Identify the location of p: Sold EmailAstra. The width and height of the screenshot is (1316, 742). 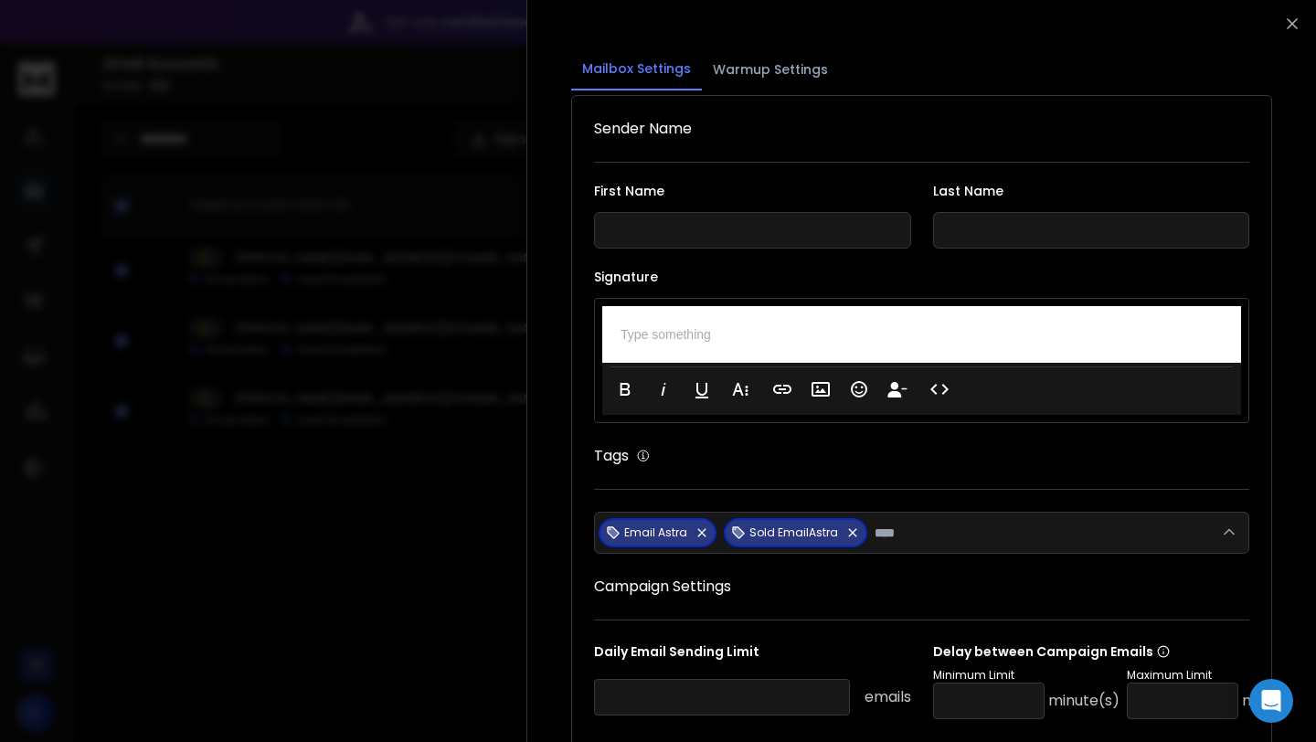
(794, 533).